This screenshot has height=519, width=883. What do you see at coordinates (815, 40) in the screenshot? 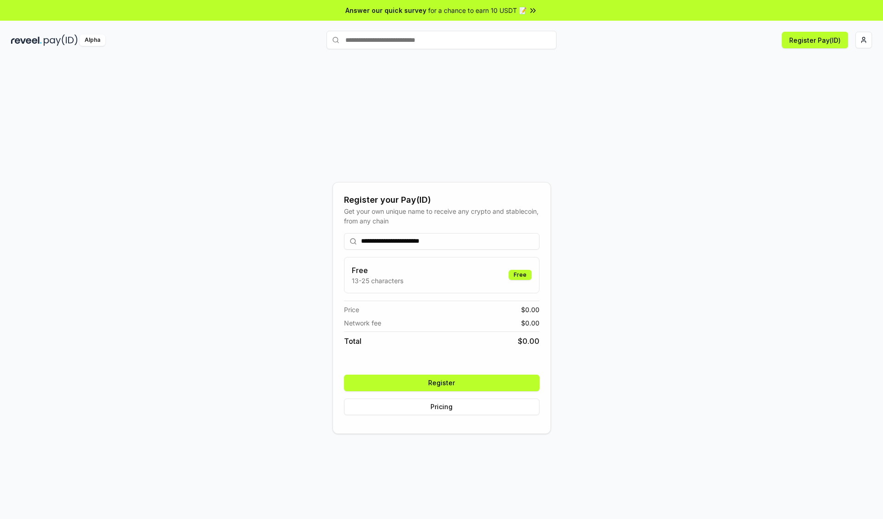
I see `button: Register Pay(ID)` at bounding box center [815, 40].